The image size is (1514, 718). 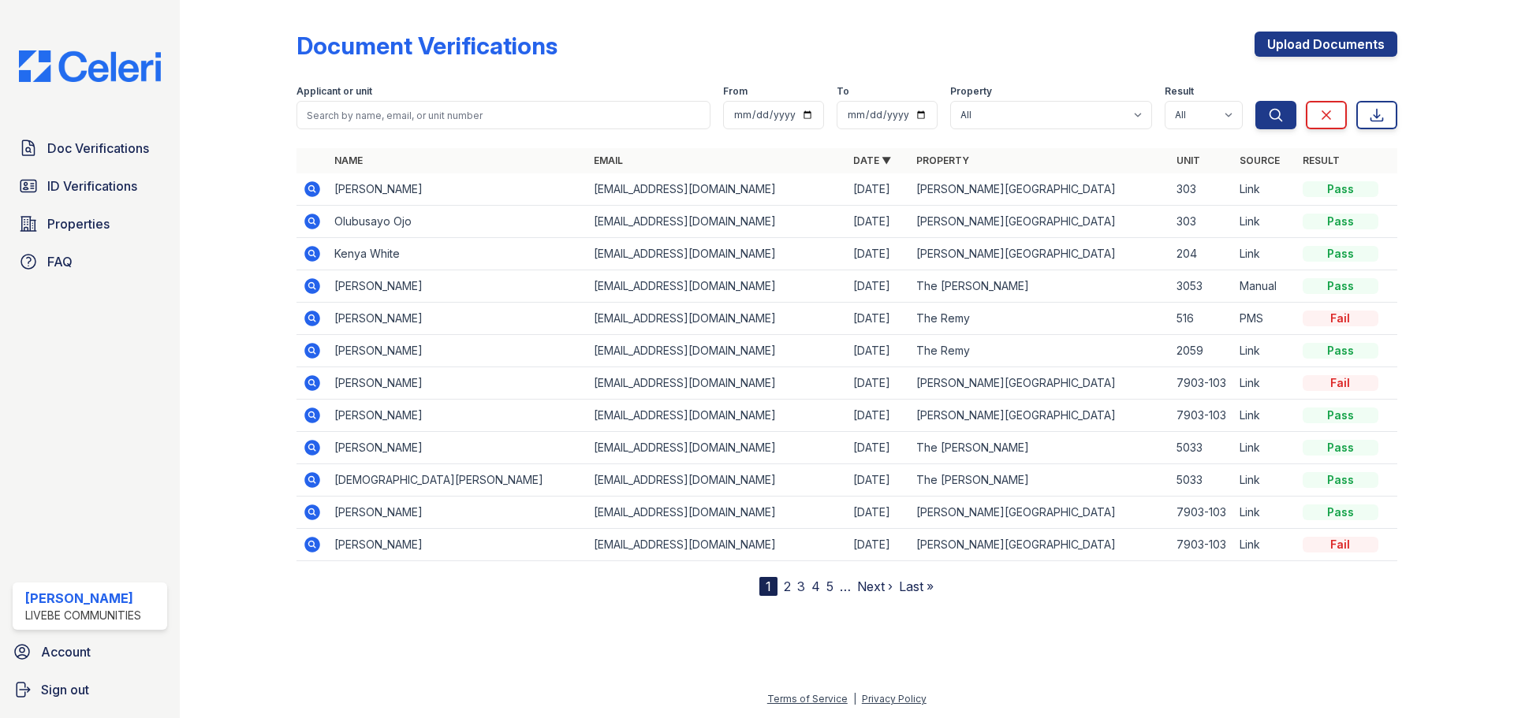 I want to click on img: CE_Logo_Blue-a8612792a0a2168367f1c8372b55b34899dd931a85d93a1a3d3e32e68fde9ad4.png, so click(x=90, y=66).